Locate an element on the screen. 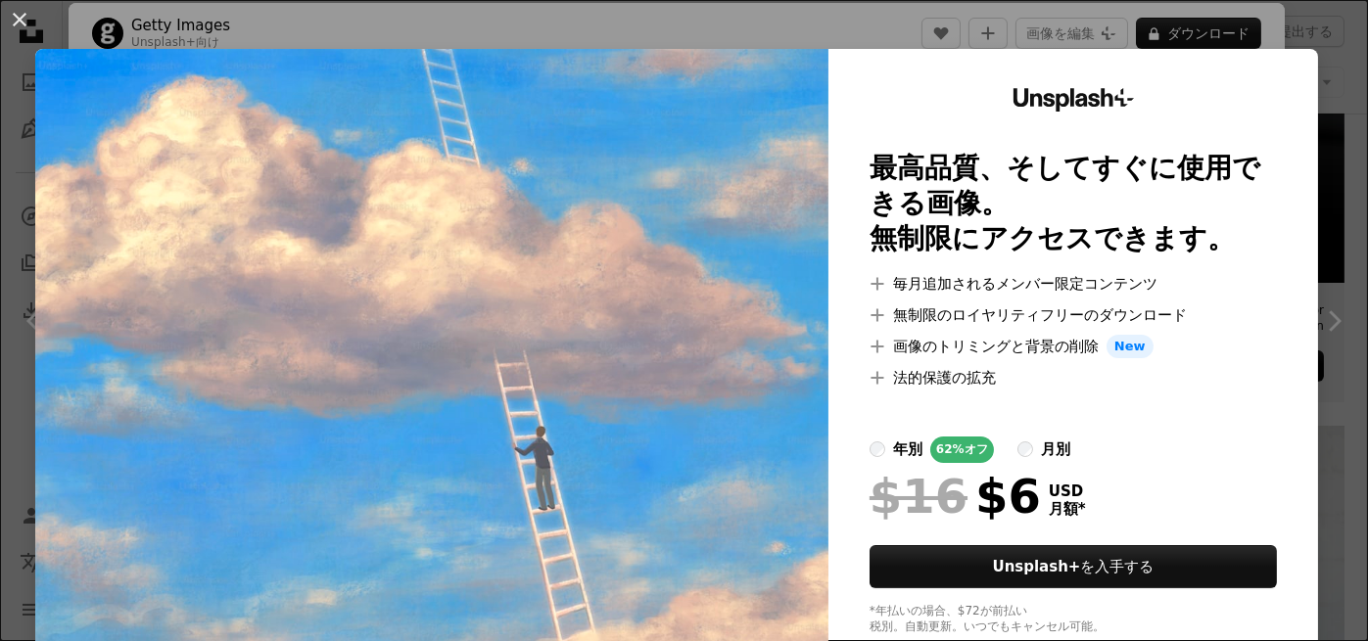 Image resolution: width=1368 pixels, height=641 pixels. div: 月別 is located at coordinates (1056, 449).